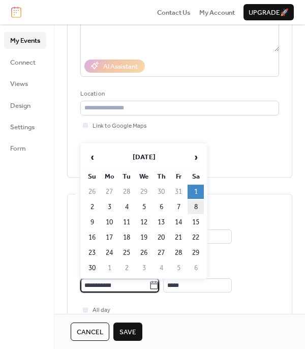 This screenshot has width=305, height=349. What do you see at coordinates (217, 12) in the screenshot?
I see `a: My Account` at bounding box center [217, 12].